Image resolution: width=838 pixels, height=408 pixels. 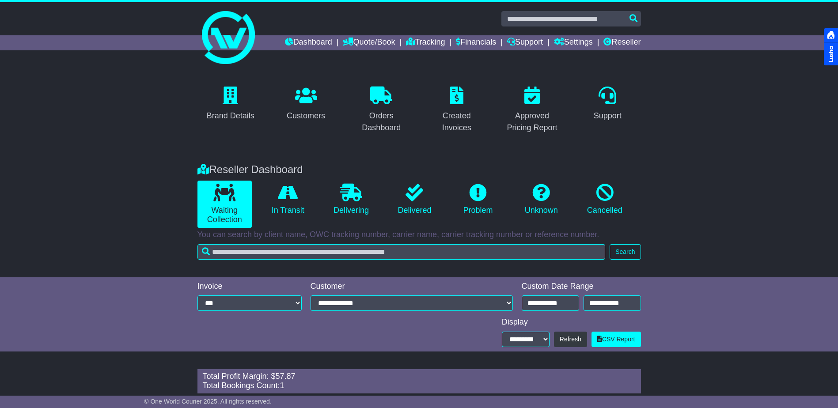 What do you see at coordinates (457, 110) in the screenshot?
I see `a: Created Invoices` at bounding box center [457, 110].